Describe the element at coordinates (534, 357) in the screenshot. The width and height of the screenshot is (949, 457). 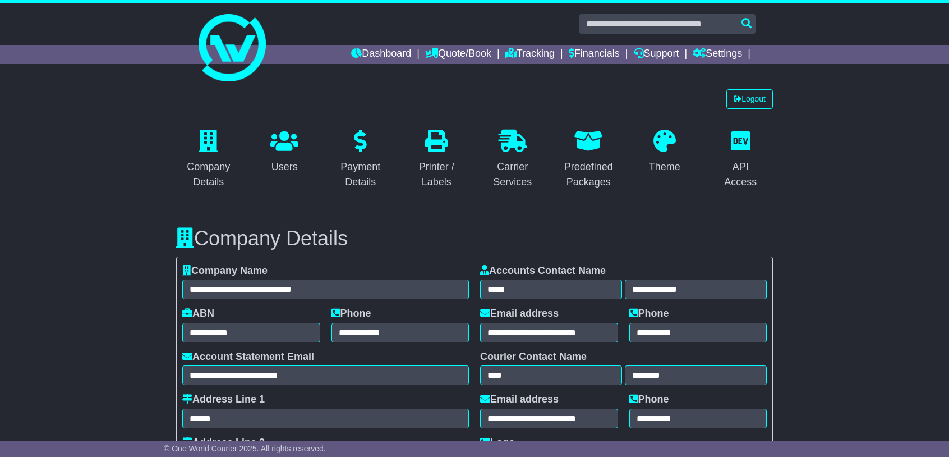
I see `label: Courier Contact Name` at that location.